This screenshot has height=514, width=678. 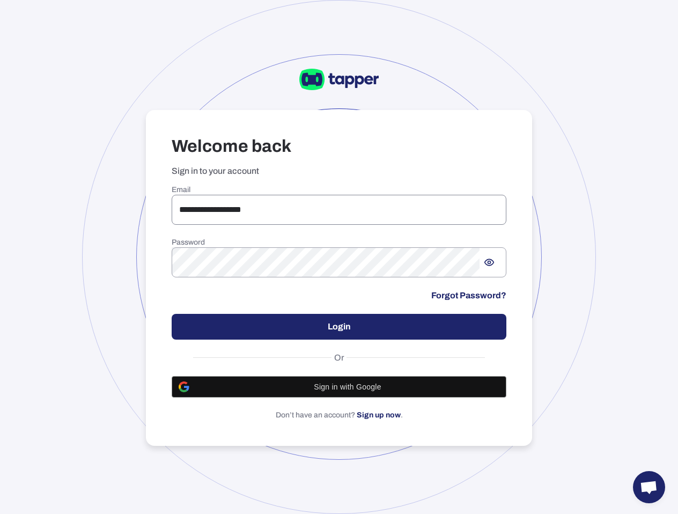 I want to click on button: Show password, so click(x=489, y=262).